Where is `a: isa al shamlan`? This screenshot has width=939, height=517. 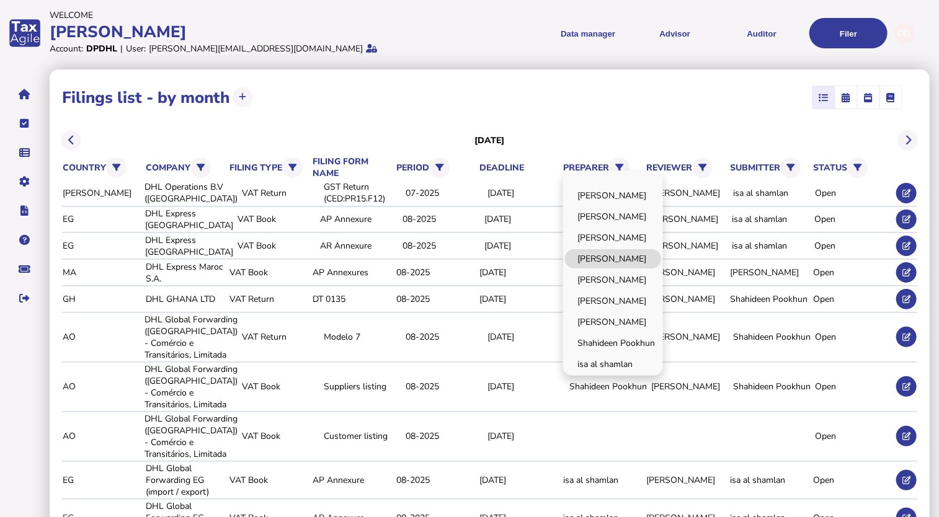
a: isa al shamlan is located at coordinates (613, 364).